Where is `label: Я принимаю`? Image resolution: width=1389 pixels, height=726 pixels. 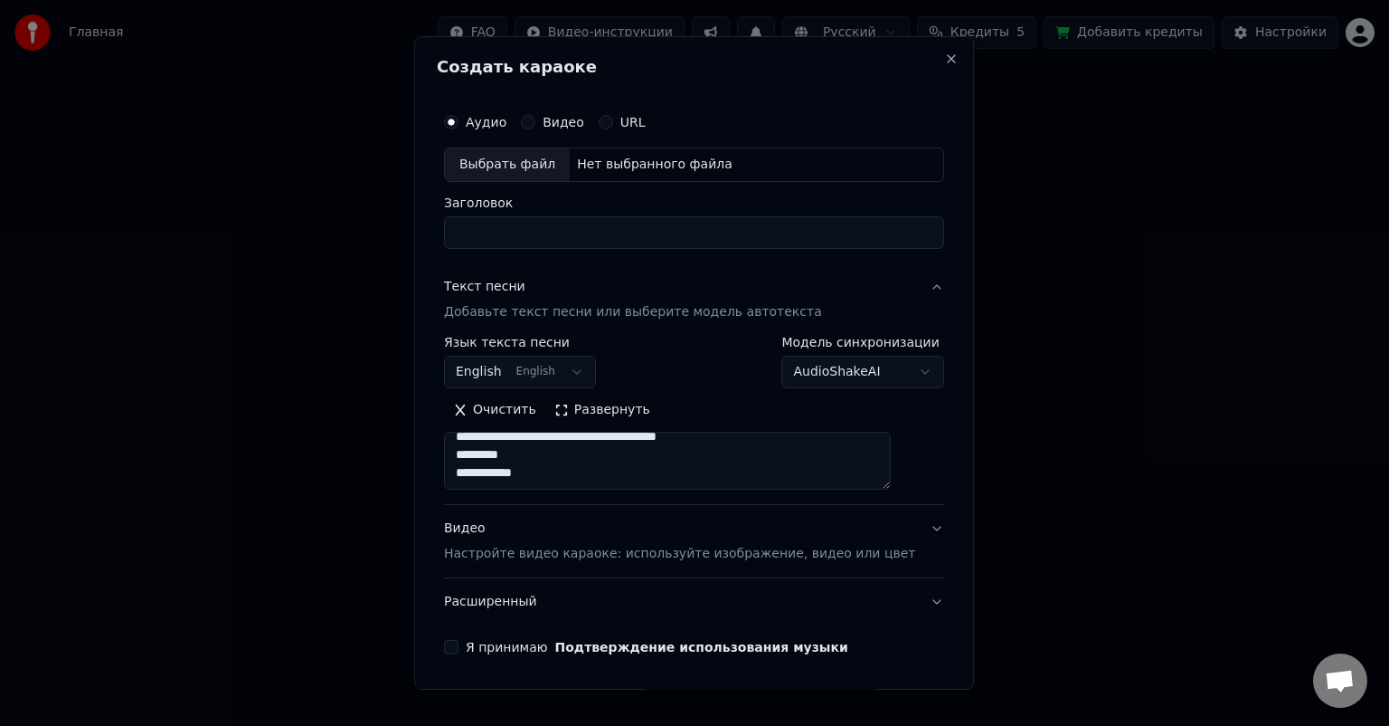 label: Я принимаю is located at coordinates (657, 647).